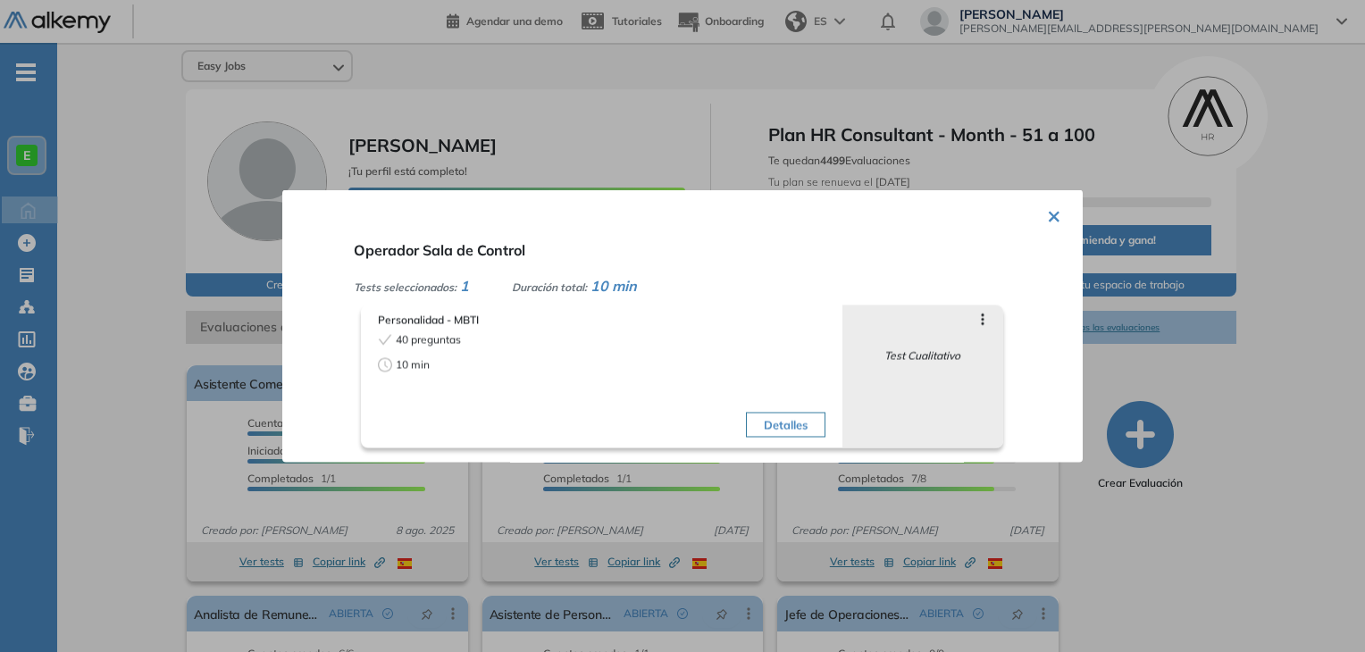  What do you see at coordinates (549, 287) in the screenshot?
I see `span: Duración total:` at bounding box center [549, 287].